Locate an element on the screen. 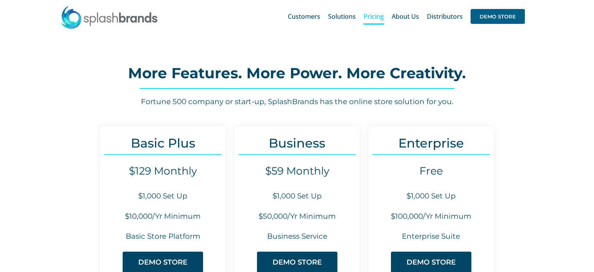 The width and height of the screenshot is (594, 272). h6: $50,000/Yr Minimum is located at coordinates (297, 216).